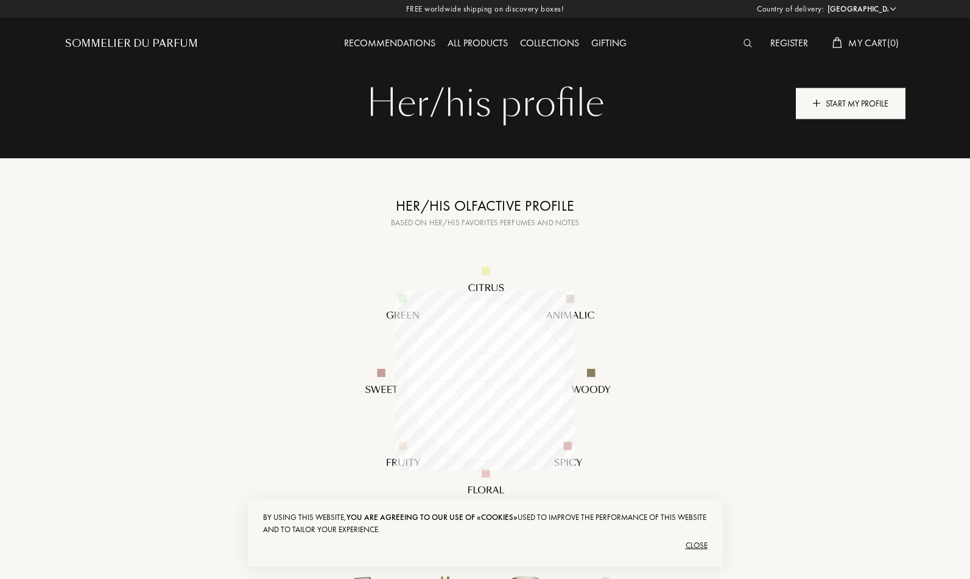 This screenshot has height=579, width=970. What do you see at coordinates (549, 43) in the screenshot?
I see `a: Collections` at bounding box center [549, 43].